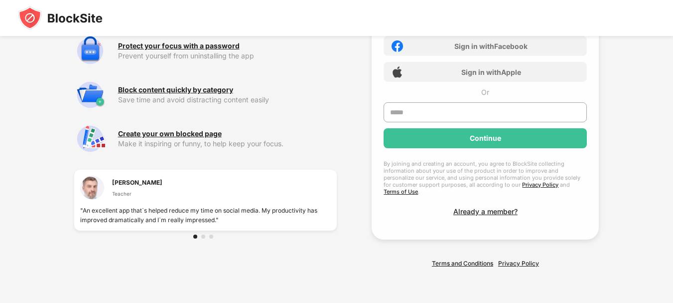  I want to click on img: facebook-icon.png, so click(397, 46).